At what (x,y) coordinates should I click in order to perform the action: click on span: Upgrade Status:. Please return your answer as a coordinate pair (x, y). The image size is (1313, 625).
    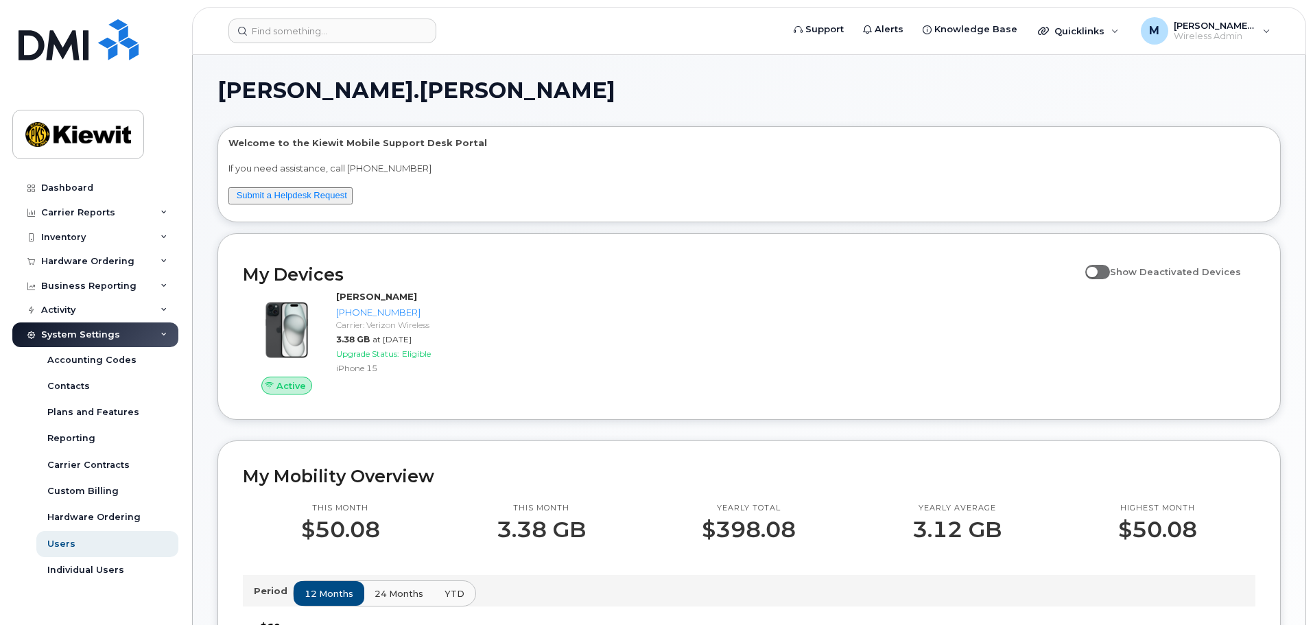
    Looking at the image, I should click on (368, 353).